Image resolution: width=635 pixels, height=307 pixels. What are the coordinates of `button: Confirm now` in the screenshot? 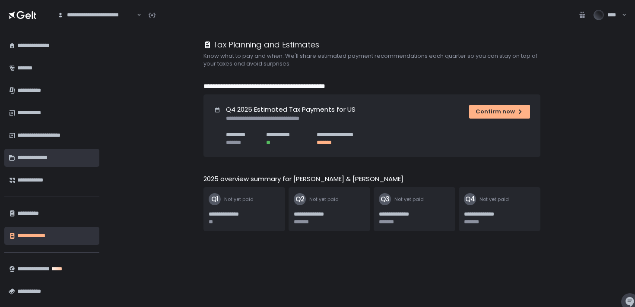 It's located at (499, 112).